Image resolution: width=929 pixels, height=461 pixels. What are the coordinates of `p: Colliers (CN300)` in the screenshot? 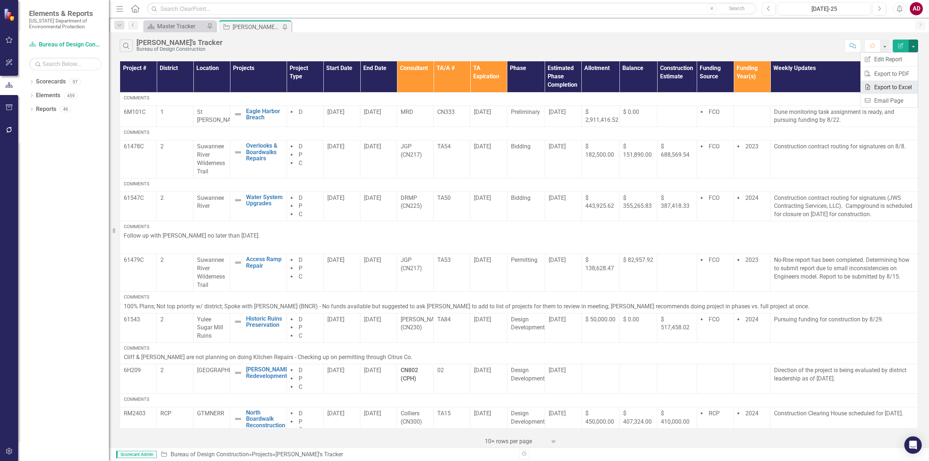 It's located at (415, 418).